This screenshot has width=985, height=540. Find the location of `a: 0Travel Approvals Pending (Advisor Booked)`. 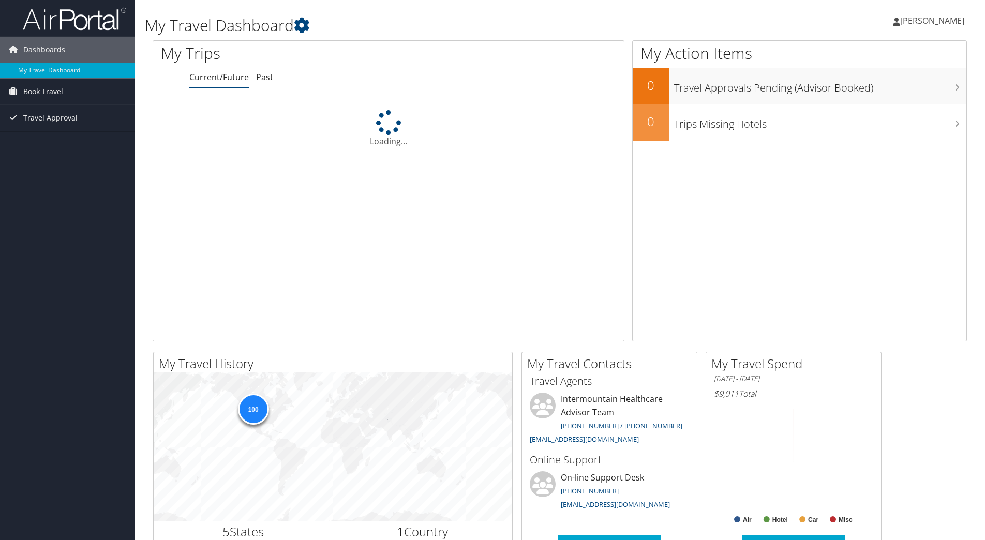

a: 0Travel Approvals Pending (Advisor Booked) is located at coordinates (799, 86).